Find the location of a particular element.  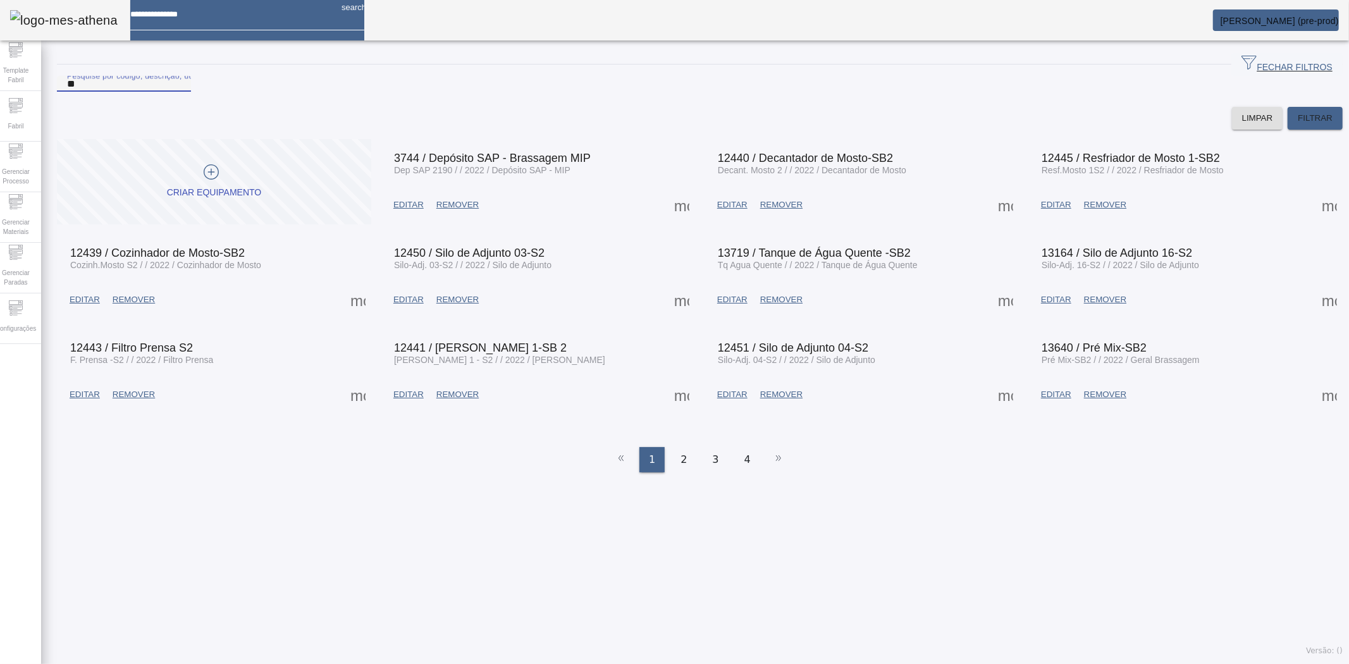

span: F. Prensa -S2 / / 2022 / Filtro Prensa is located at coordinates (142, 360).